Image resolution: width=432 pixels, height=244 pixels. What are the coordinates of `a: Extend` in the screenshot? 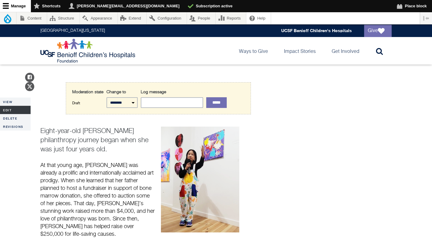 It's located at (132, 18).